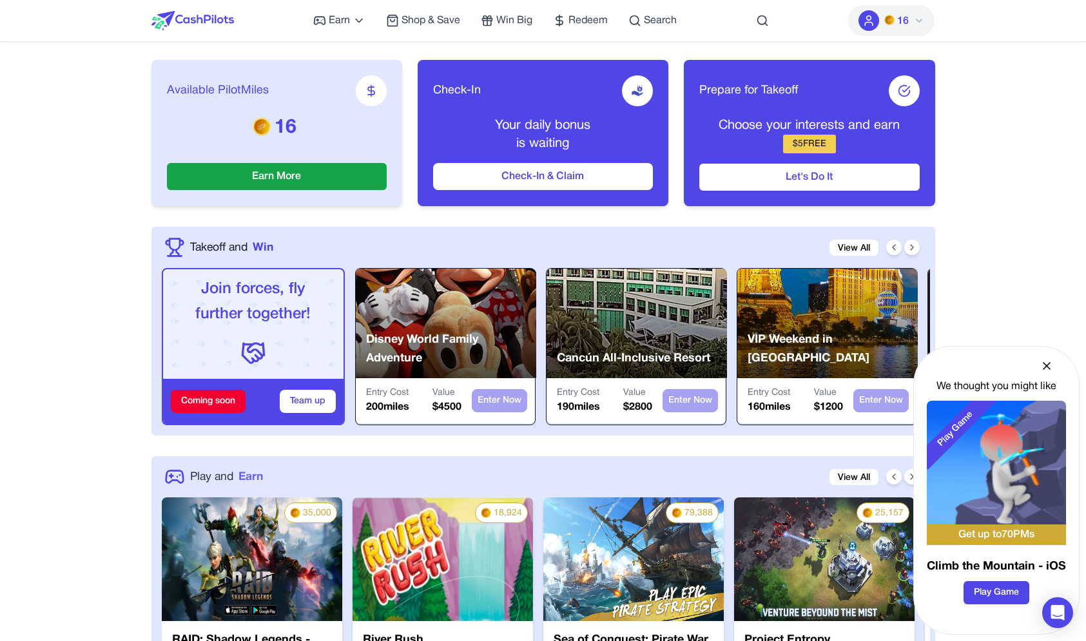 This screenshot has height=641, width=1086. I want to click on a: Win Big, so click(507, 21).